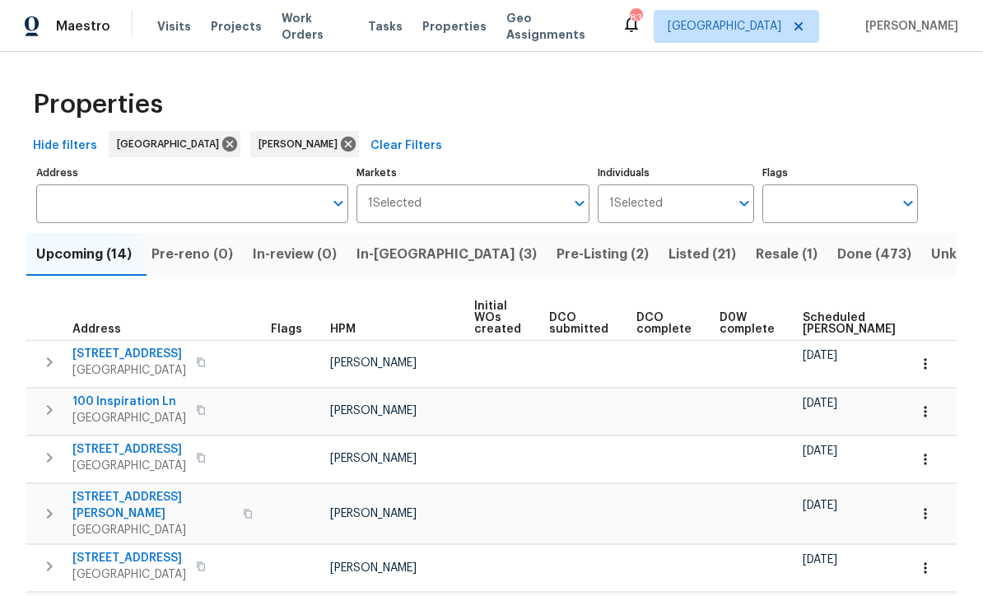 This screenshot has width=983, height=596. What do you see at coordinates (314, 26) in the screenshot?
I see `span: Work Orders` at bounding box center [314, 26].